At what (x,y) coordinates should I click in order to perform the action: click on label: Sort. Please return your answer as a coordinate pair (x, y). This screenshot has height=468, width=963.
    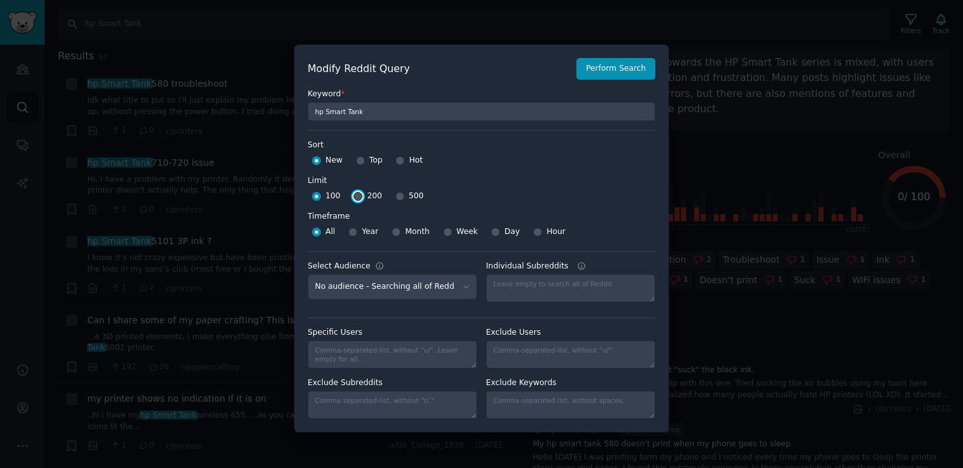
    Looking at the image, I should click on (482, 145).